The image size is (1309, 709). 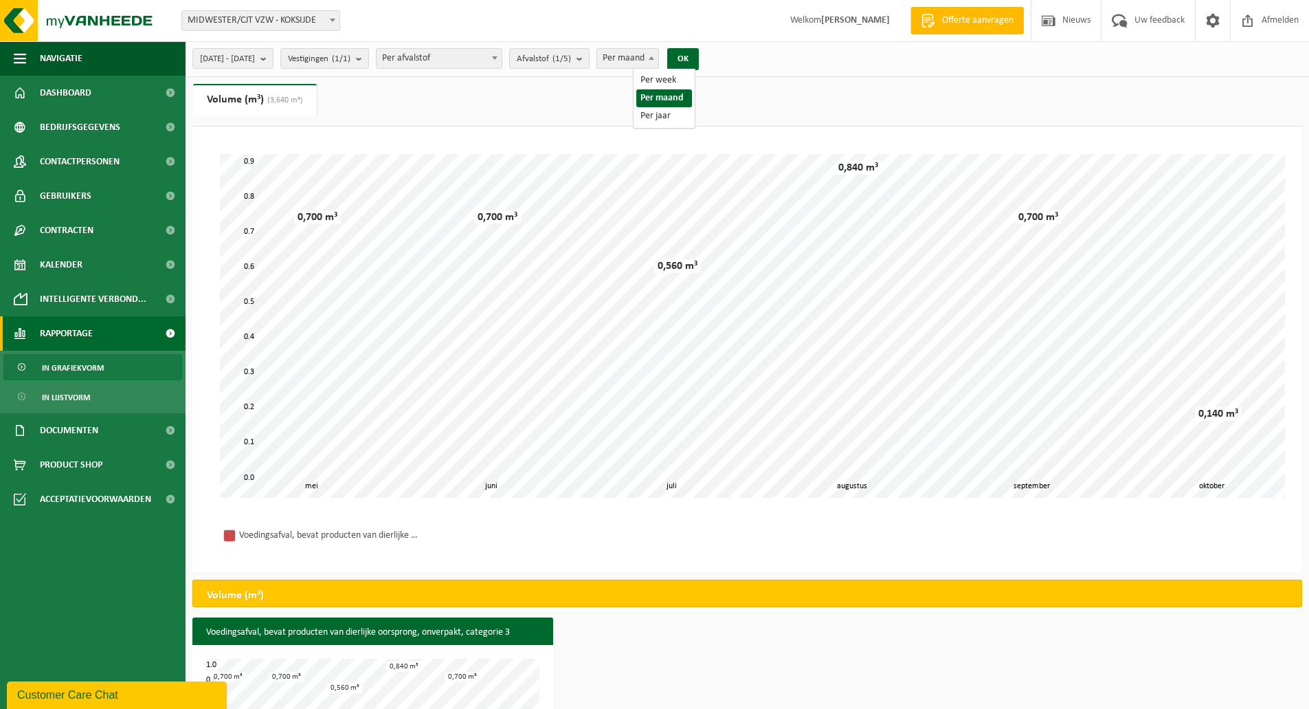 What do you see at coordinates (67, 230) in the screenshot?
I see `span: Contracten` at bounding box center [67, 230].